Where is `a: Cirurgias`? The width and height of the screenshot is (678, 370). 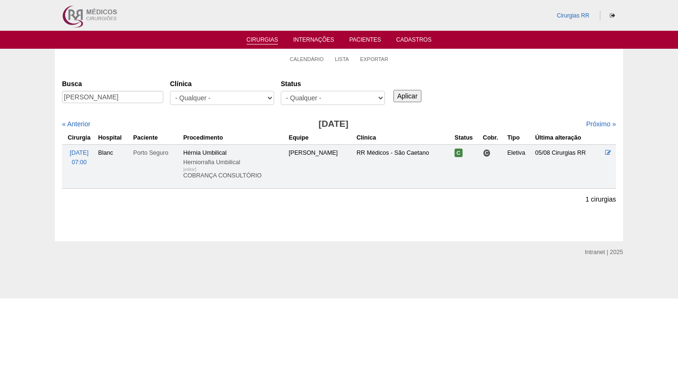
a: Cirurgias is located at coordinates (262, 40).